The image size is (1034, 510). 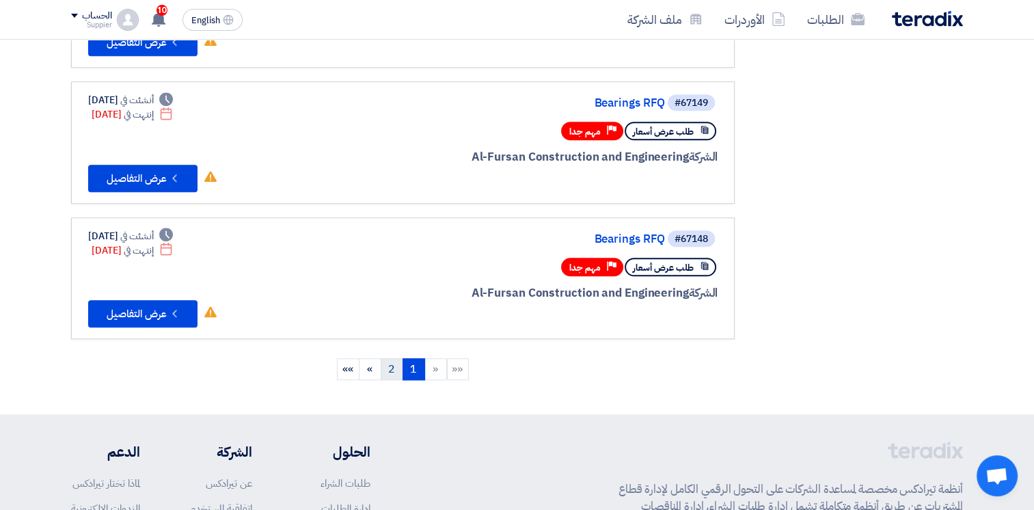 I want to click on a: ملف الشركة, so click(x=665, y=19).